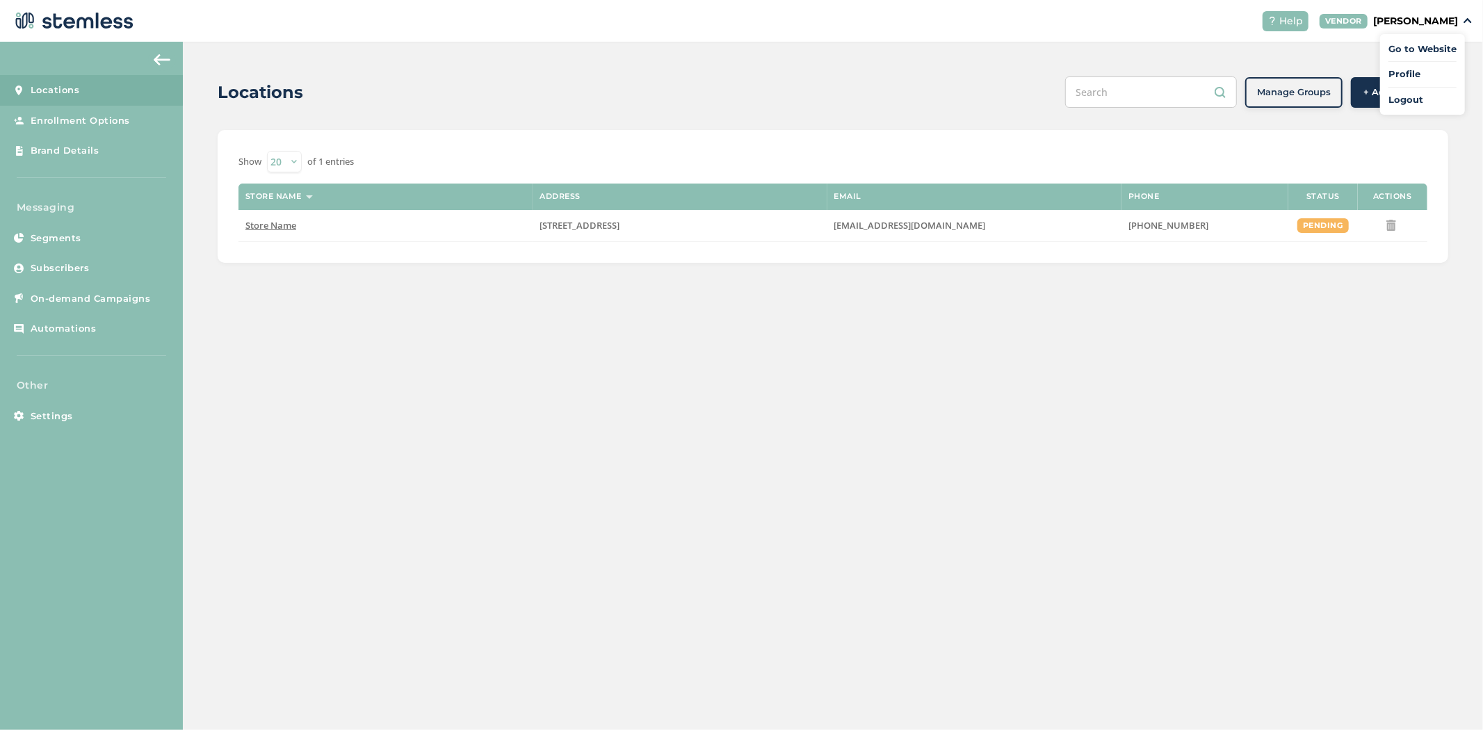 The width and height of the screenshot is (1483, 730). Describe the element at coordinates (309, 197) in the screenshot. I see `img: icon-sort-1e1d7615.svg` at that location.